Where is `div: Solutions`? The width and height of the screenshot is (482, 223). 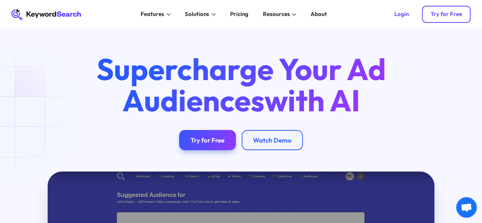
div: Solutions is located at coordinates (197, 14).